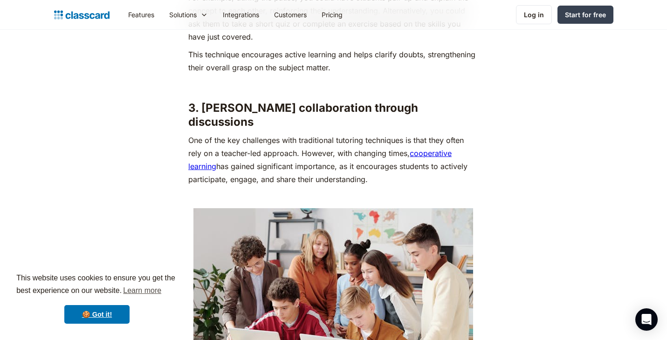  Describe the element at coordinates (646, 320) in the screenshot. I see `div: Open Intercom Messenger` at that location.